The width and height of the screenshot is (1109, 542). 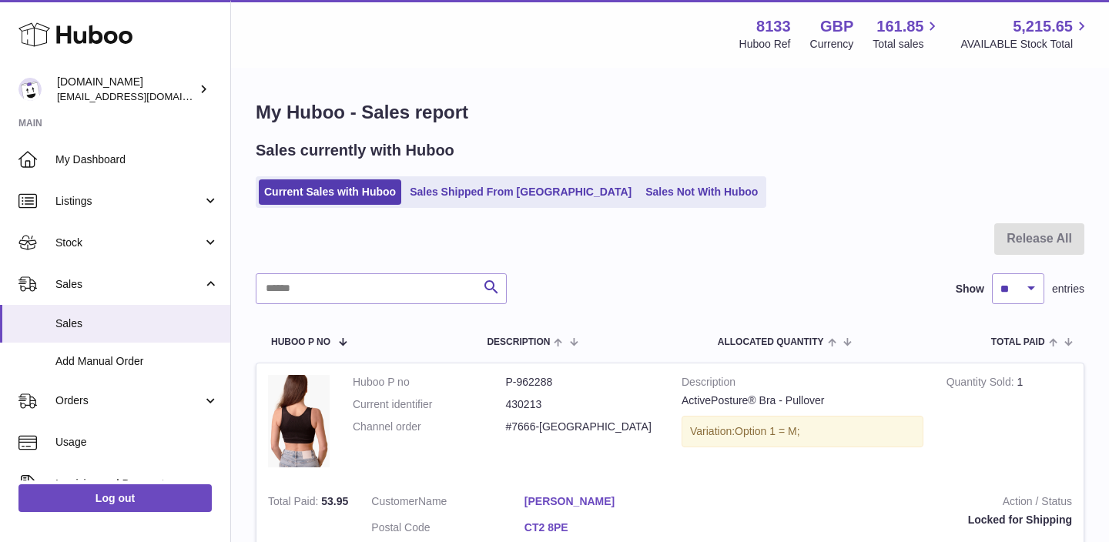 I want to click on dt: Current identifier, so click(x=429, y=404).